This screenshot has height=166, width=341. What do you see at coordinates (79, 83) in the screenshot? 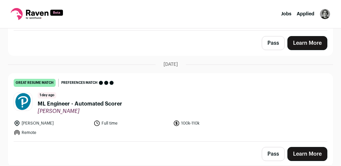
I see `span: Preferences match` at bounding box center [79, 83].